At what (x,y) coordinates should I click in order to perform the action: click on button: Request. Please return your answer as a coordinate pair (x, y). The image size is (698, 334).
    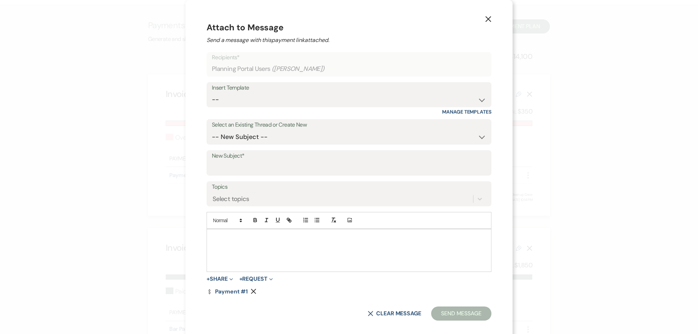
    Looking at the image, I should click on (256, 279).